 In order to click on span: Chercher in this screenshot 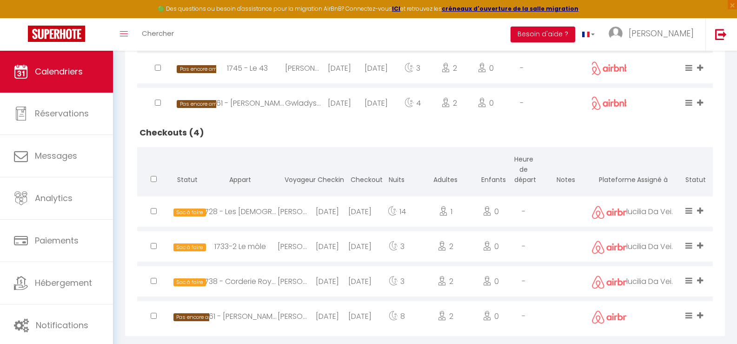, I will do `click(158, 33)`.